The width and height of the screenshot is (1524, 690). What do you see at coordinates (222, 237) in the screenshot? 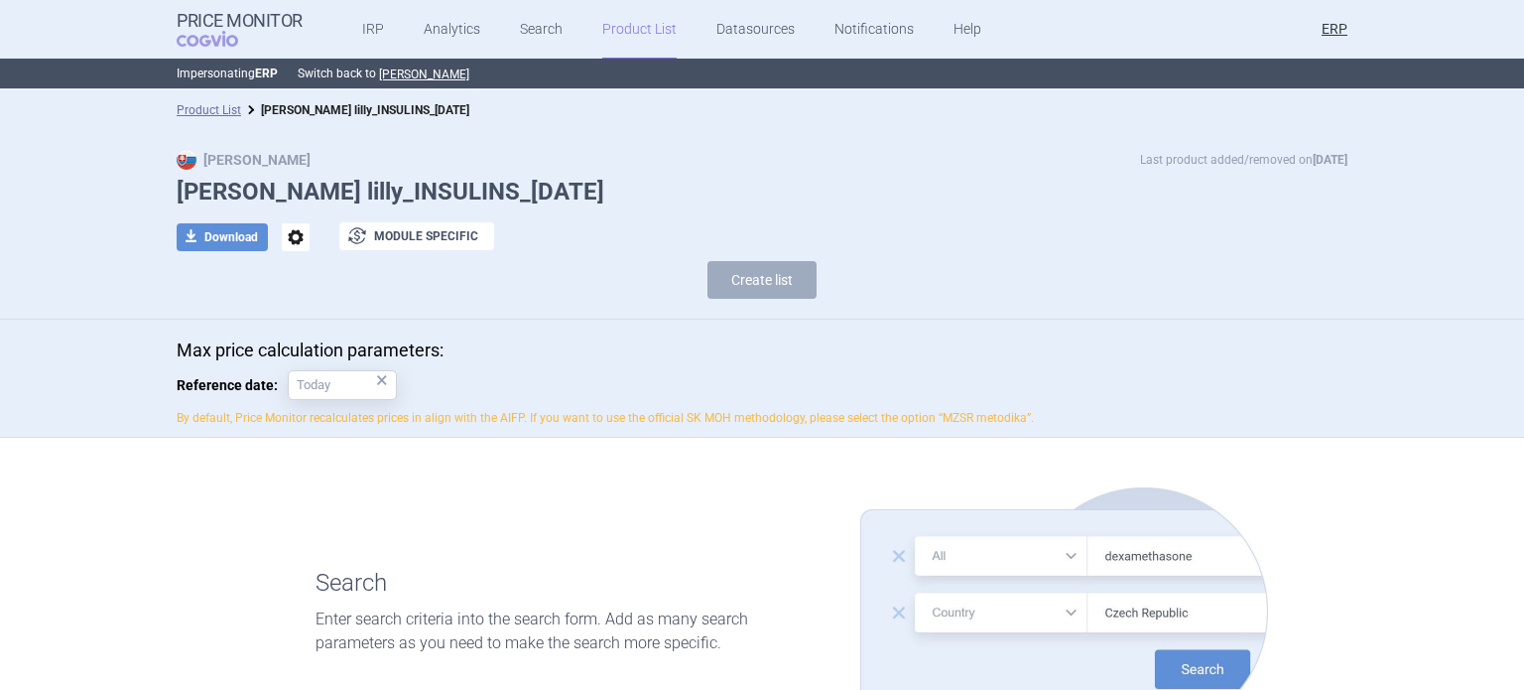
I see `button: Download` at bounding box center [222, 237].